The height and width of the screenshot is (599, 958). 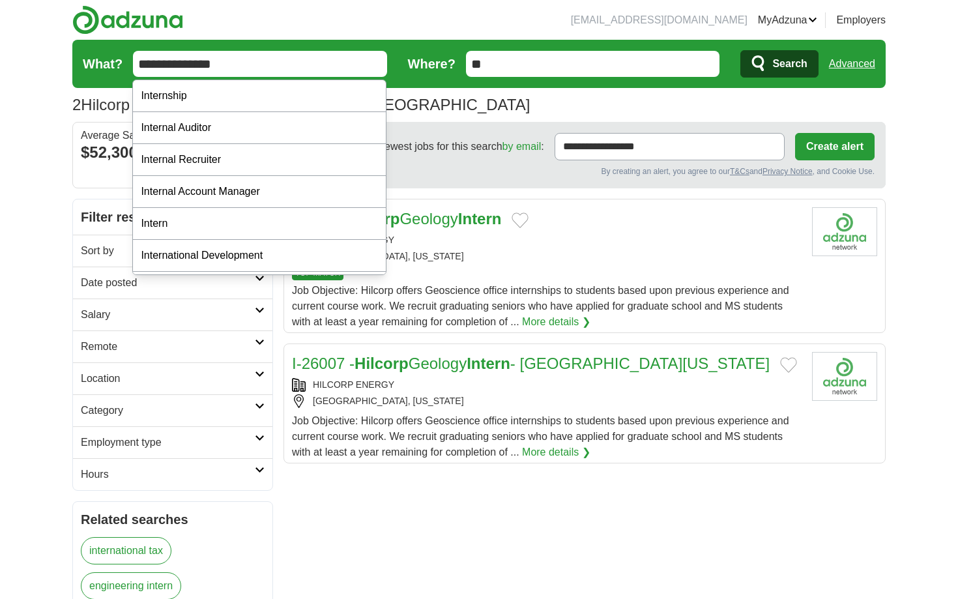 I want to click on a: international tax, so click(x=126, y=550).